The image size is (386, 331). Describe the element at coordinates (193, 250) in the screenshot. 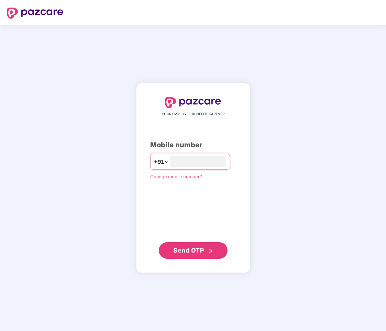

I see `button: Send OTPdouble-right` at that location.